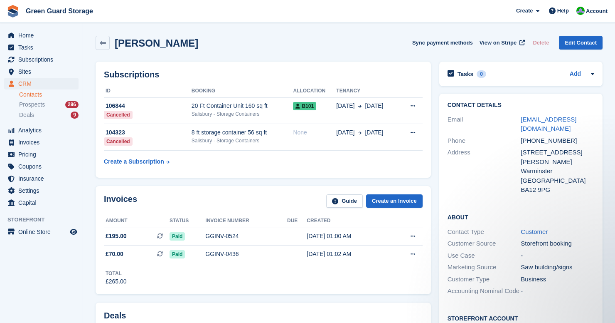  I want to click on span: Pricing, so click(43, 154).